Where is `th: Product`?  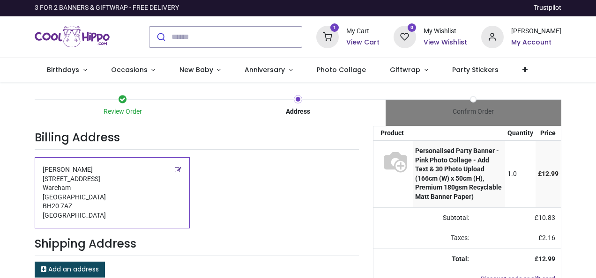 th: Product is located at coordinates (393, 133).